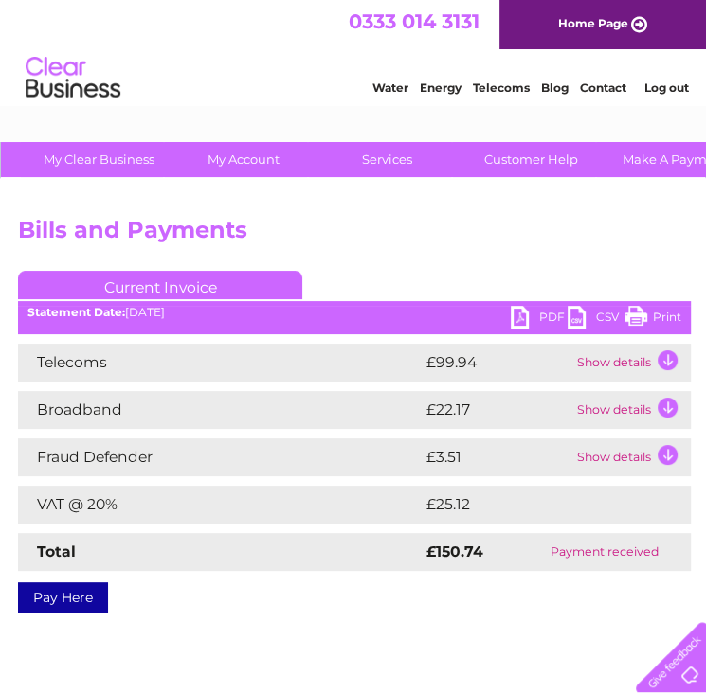 Image resolution: width=706 pixels, height=693 pixels. Describe the element at coordinates (496, 363) in the screenshot. I see `td: £99.94` at that location.